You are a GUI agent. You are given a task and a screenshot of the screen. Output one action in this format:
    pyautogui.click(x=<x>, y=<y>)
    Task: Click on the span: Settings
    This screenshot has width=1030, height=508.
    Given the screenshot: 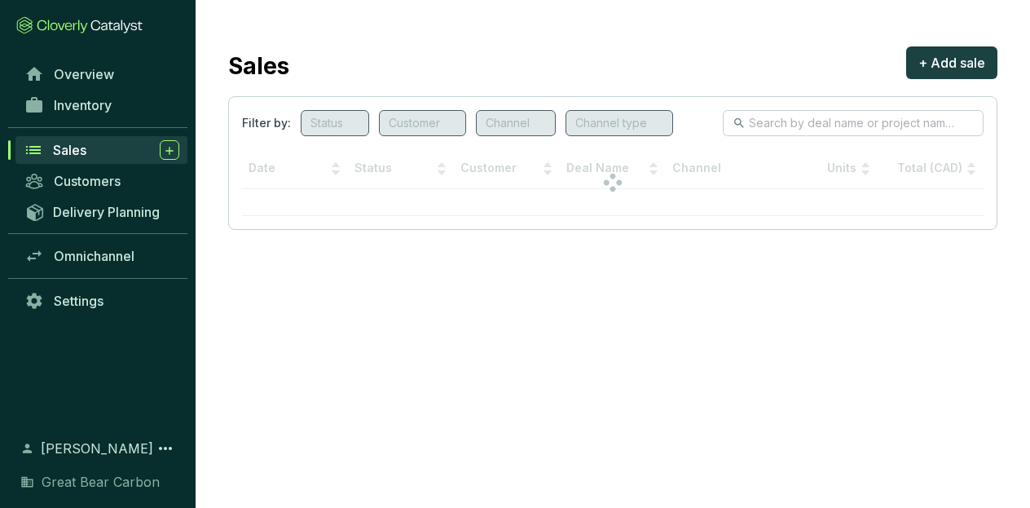 What is the action you would take?
    pyautogui.click(x=78, y=301)
    